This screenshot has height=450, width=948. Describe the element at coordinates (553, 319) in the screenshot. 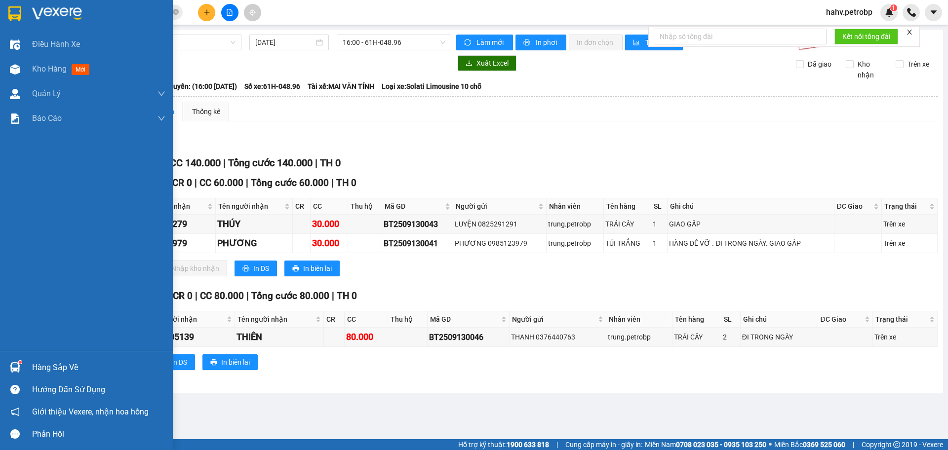

I see `span: Người gửi` at that location.